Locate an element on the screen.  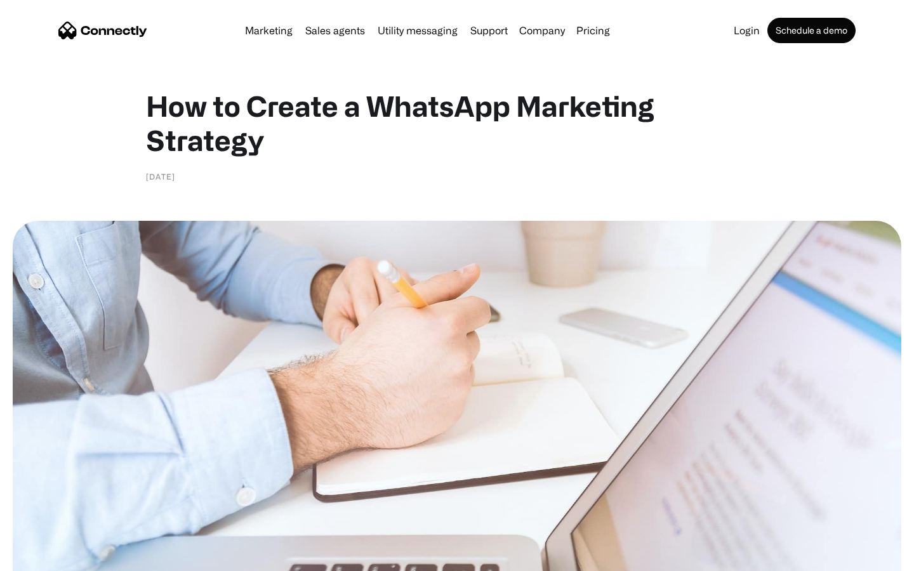
div: Company is located at coordinates (542, 30).